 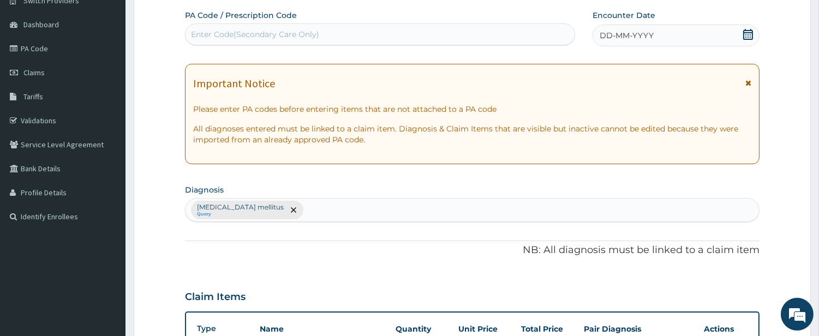 What do you see at coordinates (240, 214) in the screenshot?
I see `small: Query` at bounding box center [240, 214].